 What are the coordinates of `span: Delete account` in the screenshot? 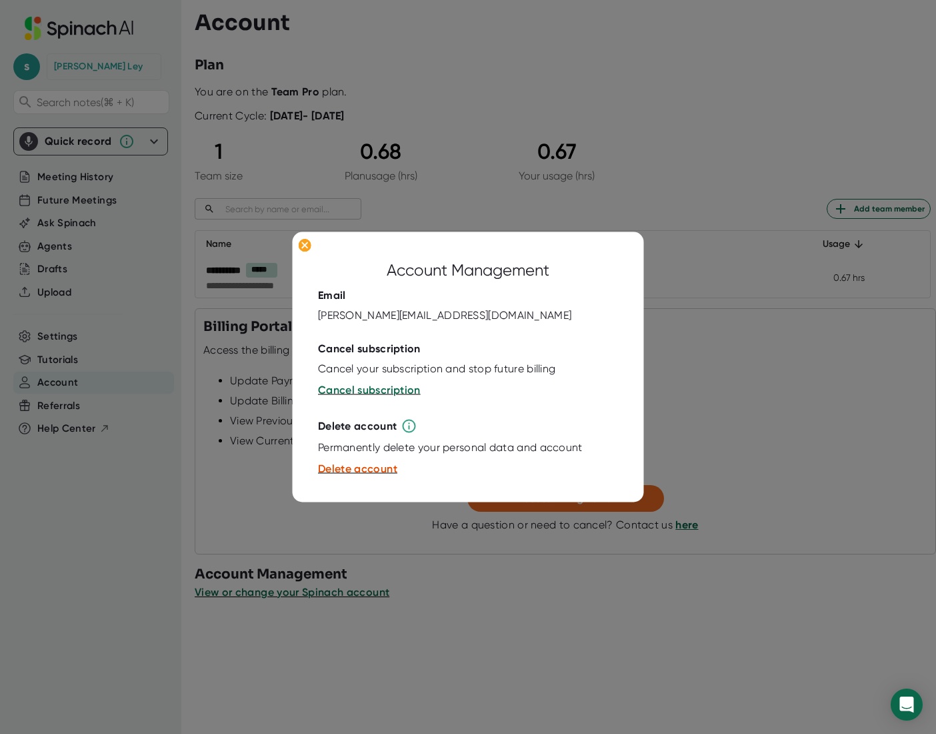 It's located at (357, 468).